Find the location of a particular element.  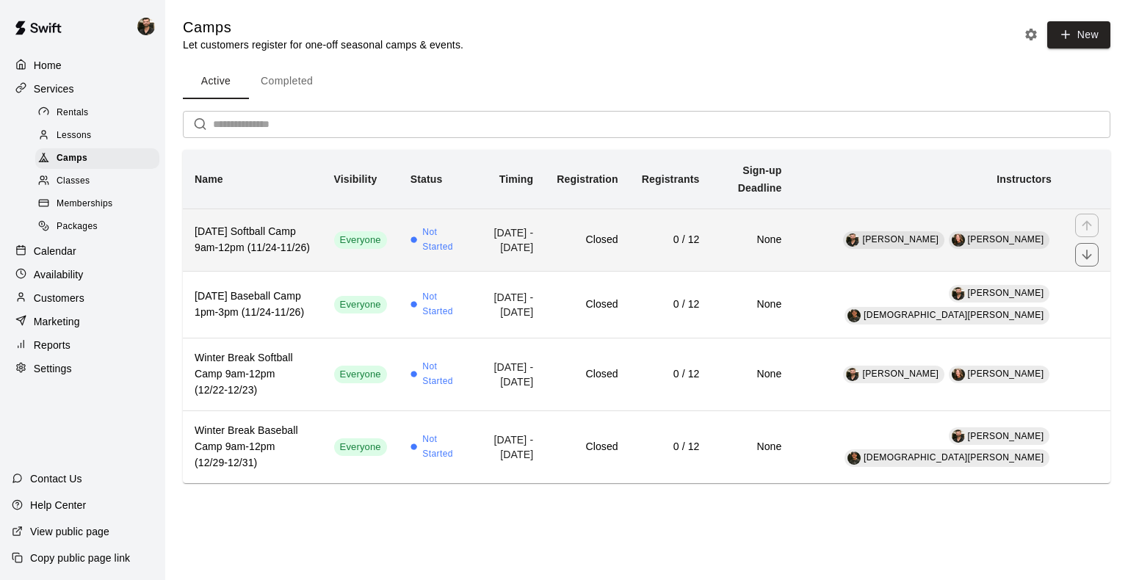

button: New is located at coordinates (1079, 35).